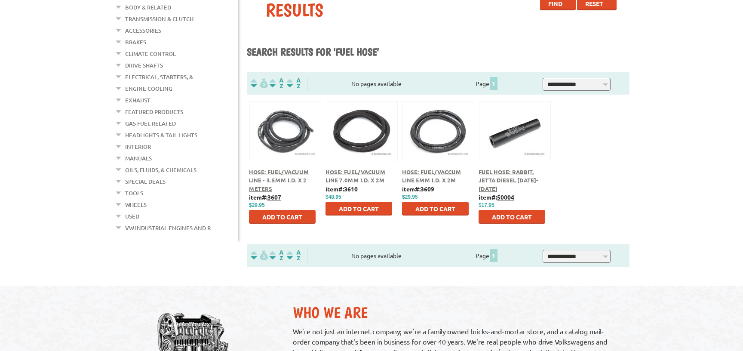 This screenshot has height=351, width=743. Describe the element at coordinates (150, 54) in the screenshot. I see `a: Climate Control` at that location.